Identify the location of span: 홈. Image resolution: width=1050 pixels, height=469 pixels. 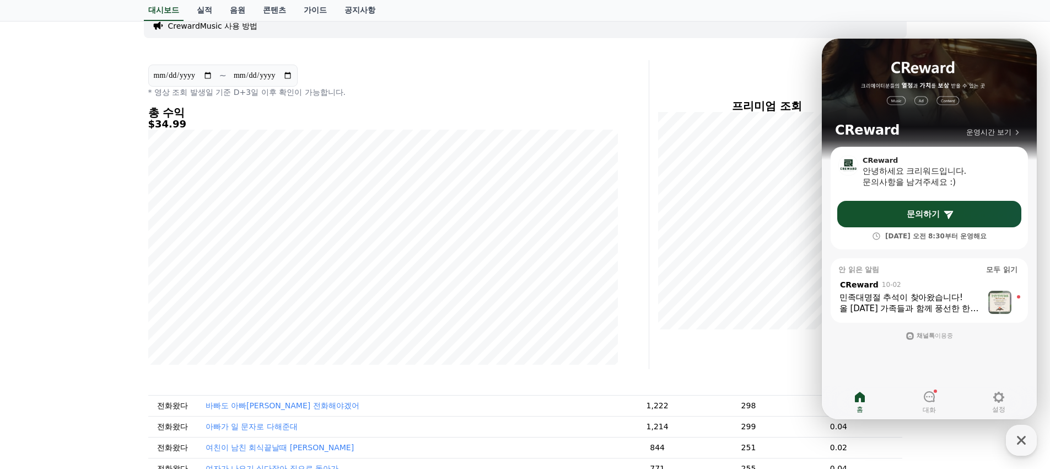
(38, 371).